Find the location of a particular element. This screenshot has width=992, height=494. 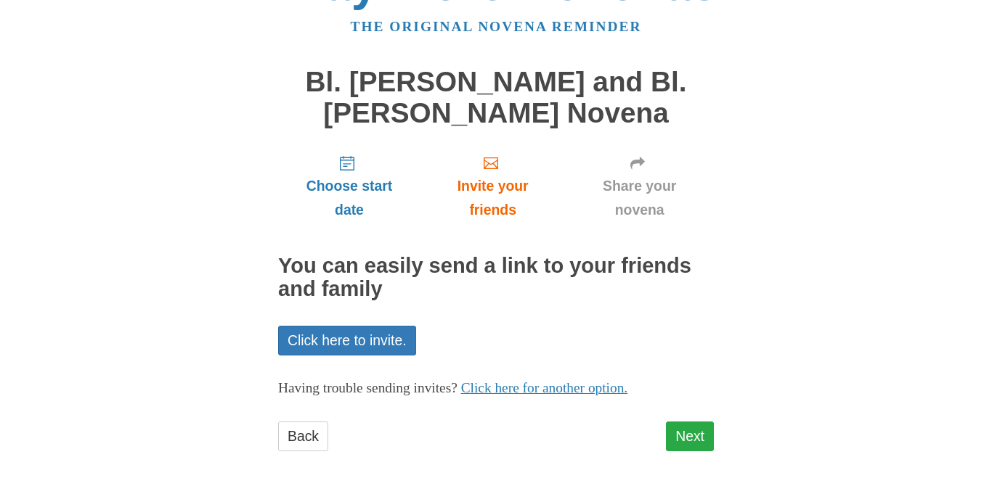

span: Having trouble sending invites? is located at coordinates (367, 388).